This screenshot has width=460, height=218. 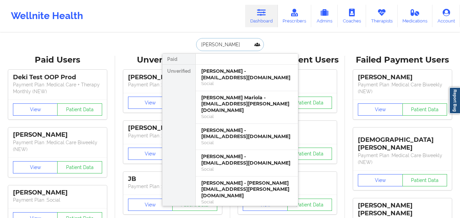 What do you see at coordinates (325, 16) in the screenshot?
I see `a: Admins` at bounding box center [325, 16].